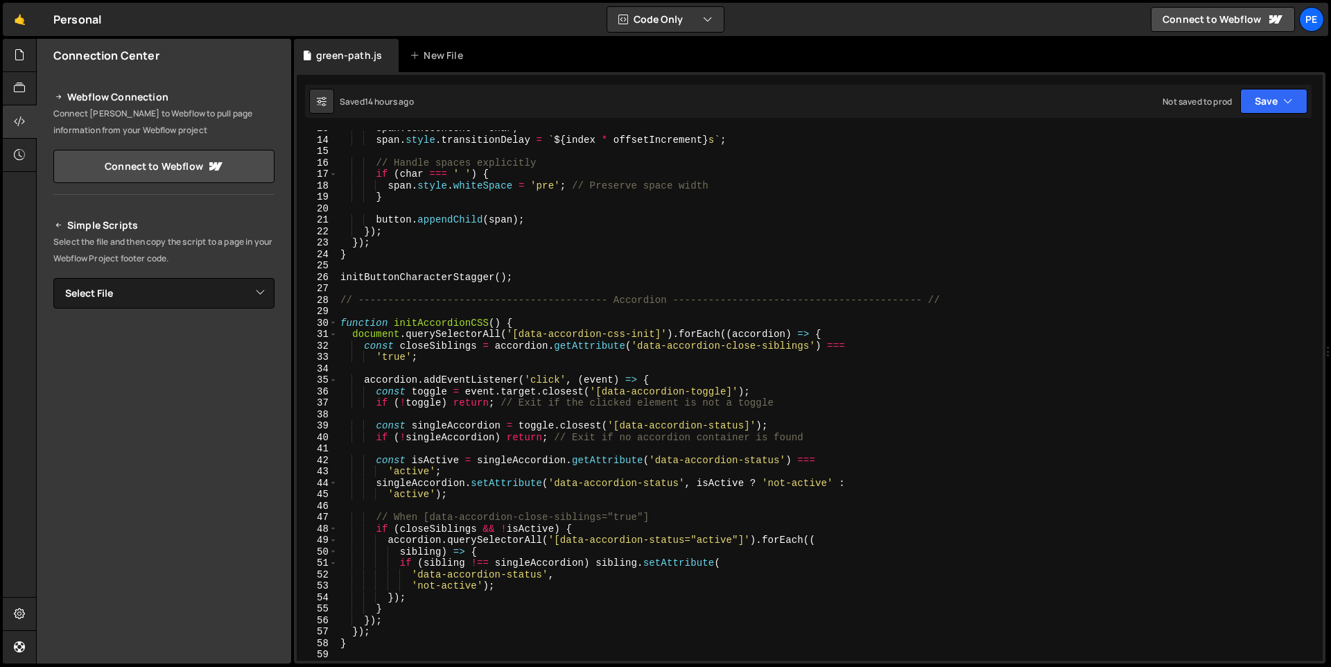  I want to click on div: 14, so click(317, 140).